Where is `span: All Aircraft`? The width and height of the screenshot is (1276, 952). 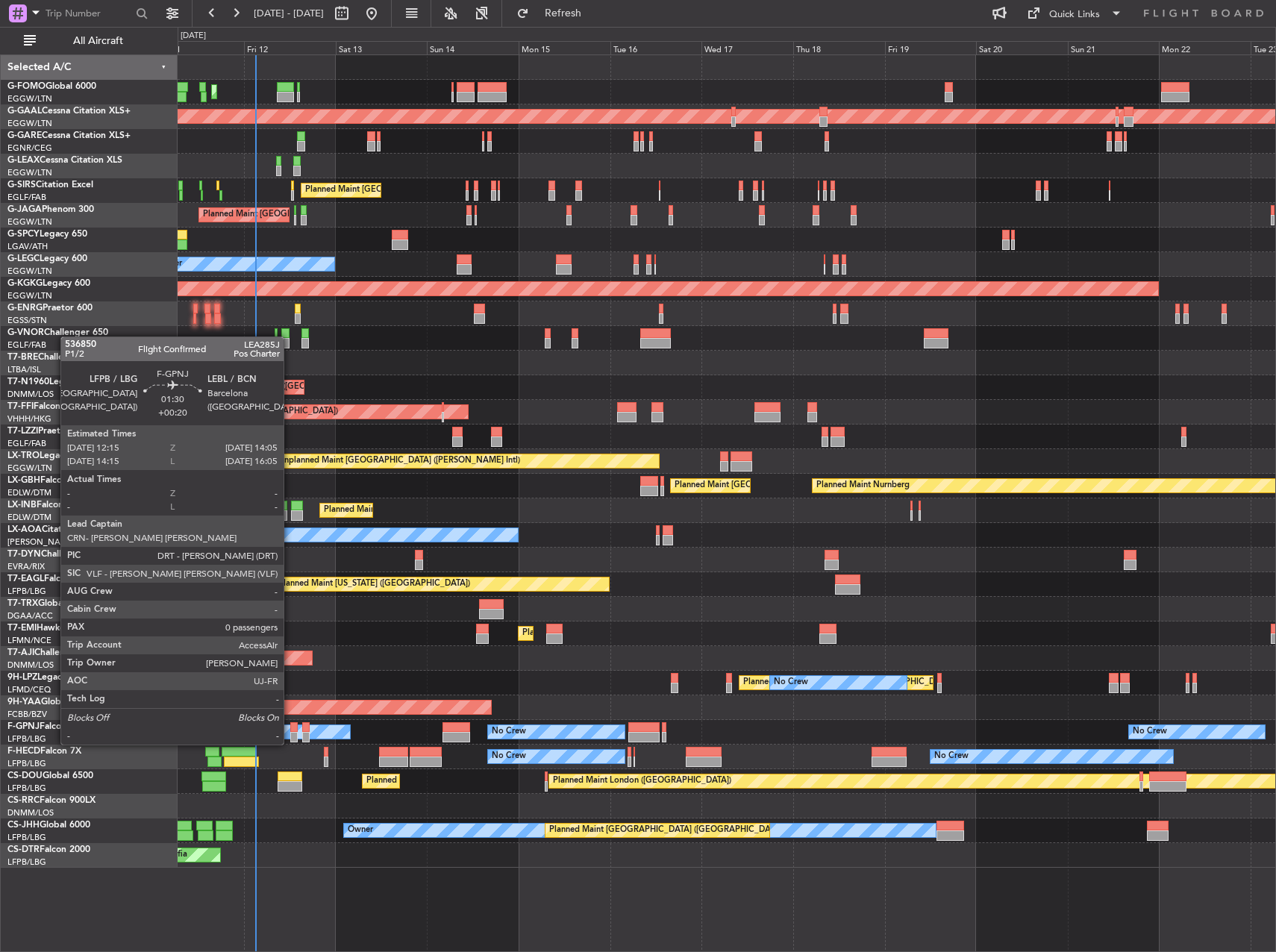
span: All Aircraft is located at coordinates (98, 41).